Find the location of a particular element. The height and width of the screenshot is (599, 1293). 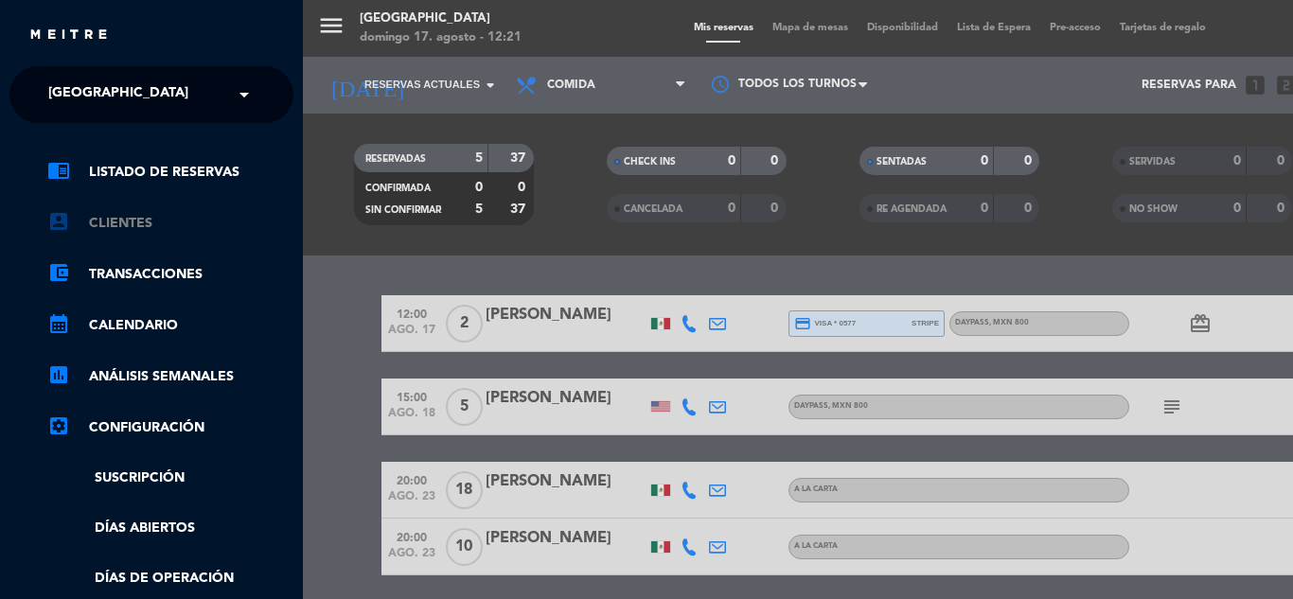

i: settings_applications is located at coordinates (59, 426).